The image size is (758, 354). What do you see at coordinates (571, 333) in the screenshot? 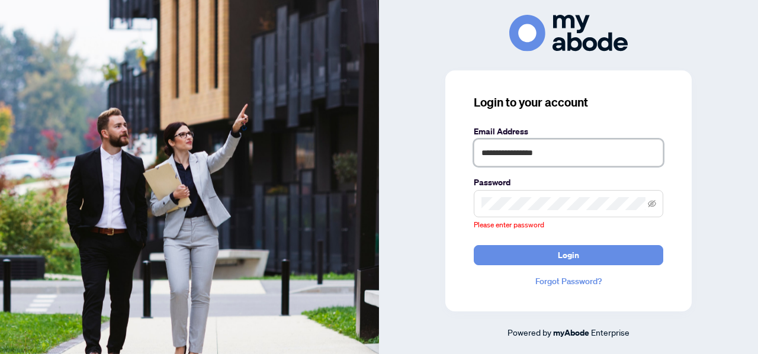
I see `a: myAbode` at bounding box center [571, 333].